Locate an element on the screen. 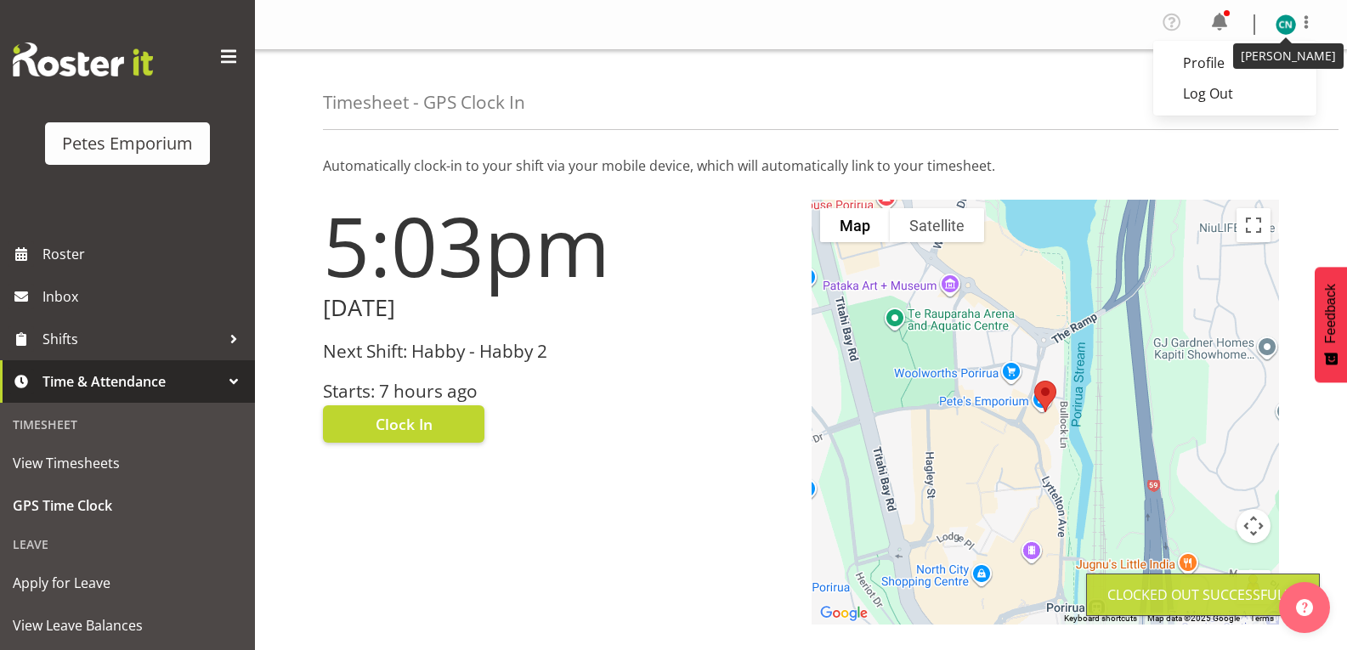 The height and width of the screenshot is (650, 1347). a: Profile is located at coordinates (1235, 63).